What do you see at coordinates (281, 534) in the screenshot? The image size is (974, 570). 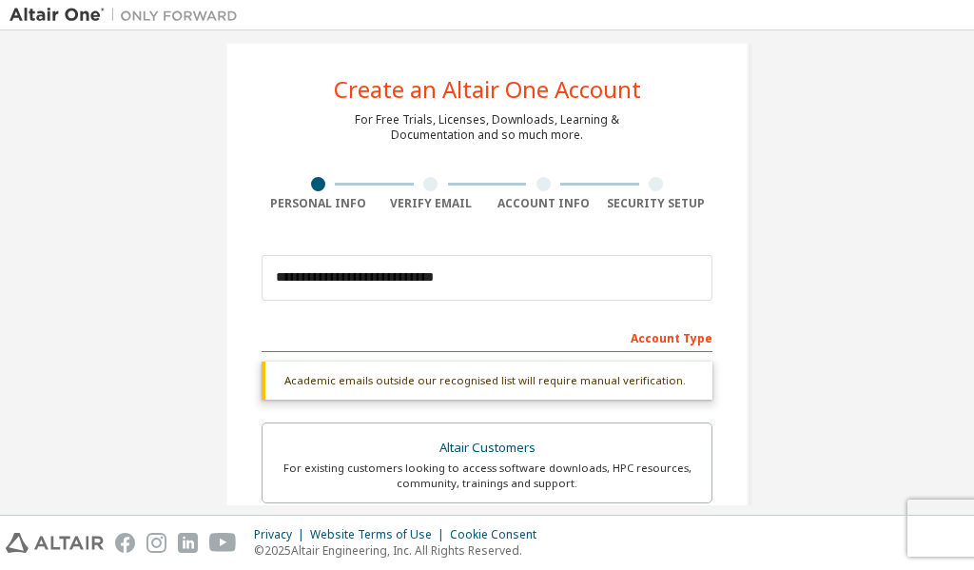 I see `div: Privacy` at bounding box center [281, 534].